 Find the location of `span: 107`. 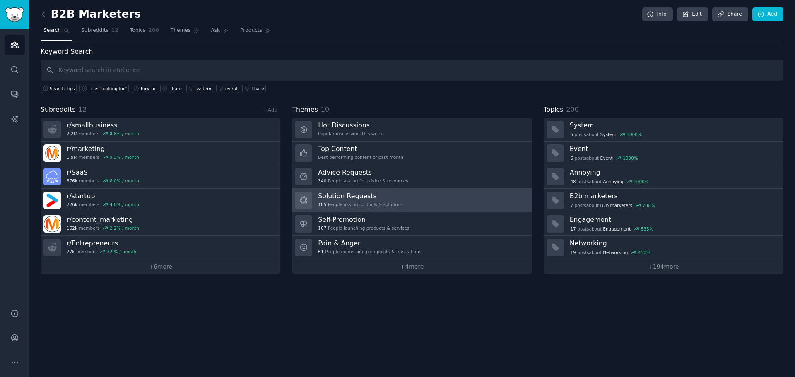

span: 107 is located at coordinates (322, 228).